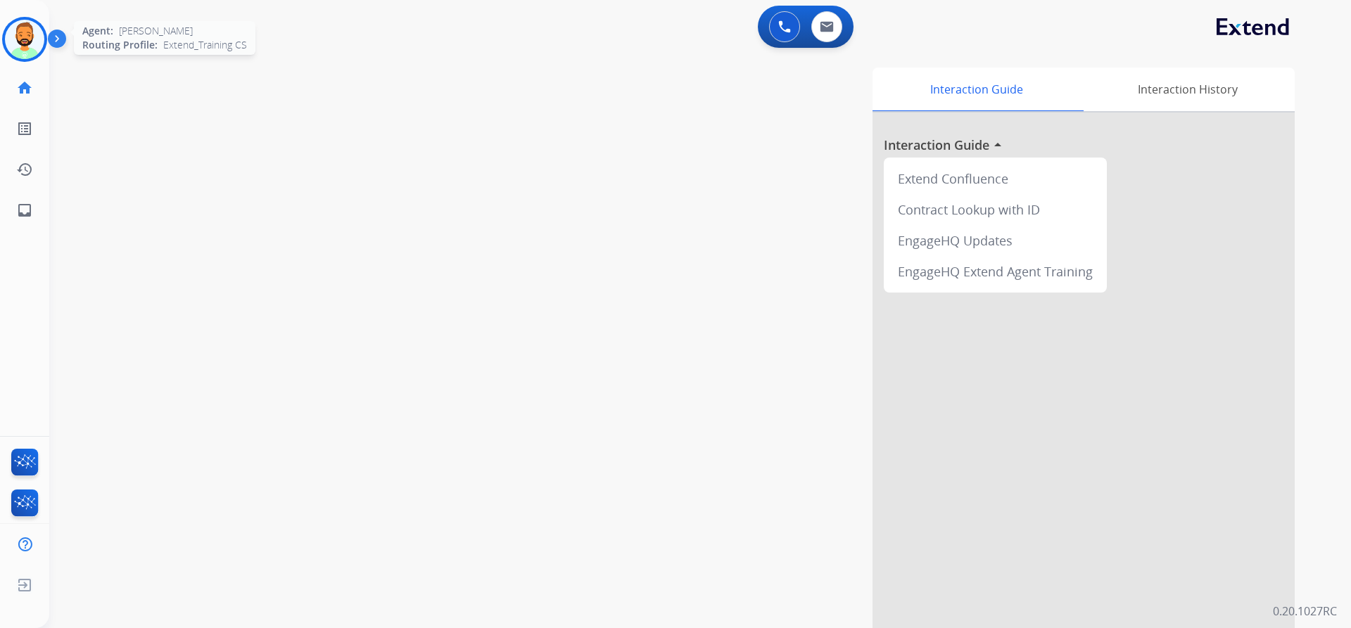 The image size is (1351, 628). What do you see at coordinates (120, 45) in the screenshot?
I see `span: Routing Profile:` at bounding box center [120, 45].